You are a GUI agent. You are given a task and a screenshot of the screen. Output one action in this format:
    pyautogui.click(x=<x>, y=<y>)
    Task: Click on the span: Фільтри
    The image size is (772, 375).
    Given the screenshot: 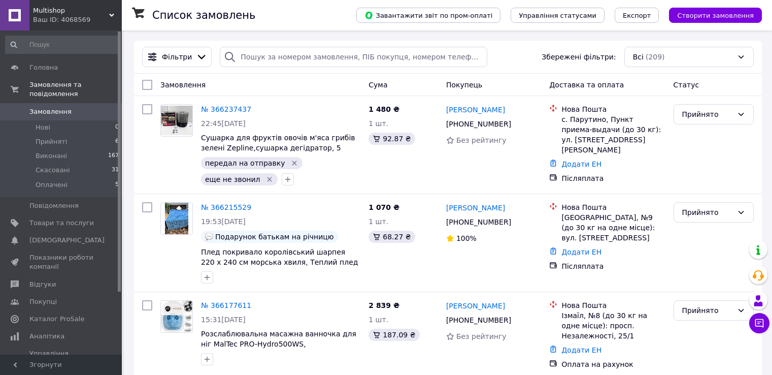 What is the action you would take?
    pyautogui.click(x=177, y=57)
    